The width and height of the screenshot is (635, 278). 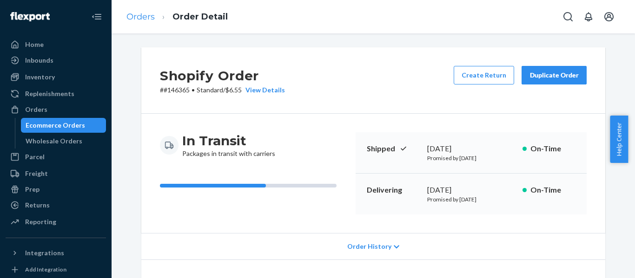 I want to click on a: Ecommerce Orders, so click(x=64, y=125).